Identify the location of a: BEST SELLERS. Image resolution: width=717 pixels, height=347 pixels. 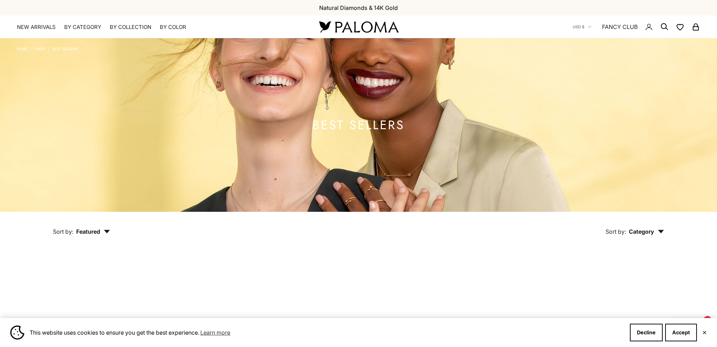
(65, 49).